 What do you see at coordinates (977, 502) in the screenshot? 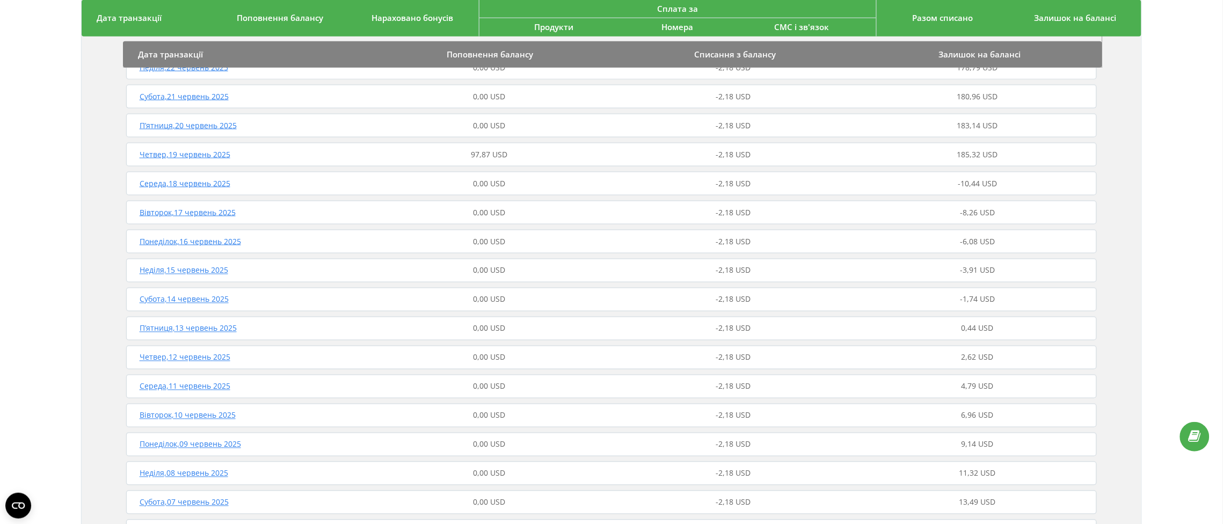
I see `span: 13,49 USD` at bounding box center [977, 502].